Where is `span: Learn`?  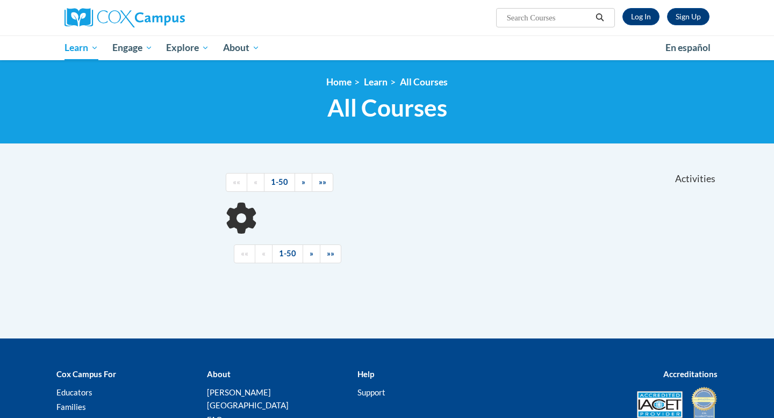
span: Learn is located at coordinates (81, 48).